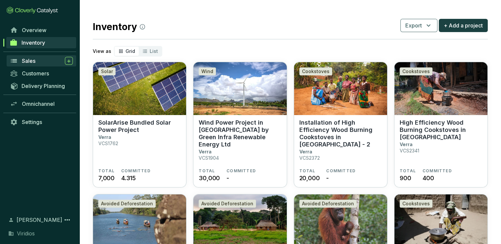 The width and height of the screenshot is (501, 244). I want to click on span: Grid, so click(130, 51).